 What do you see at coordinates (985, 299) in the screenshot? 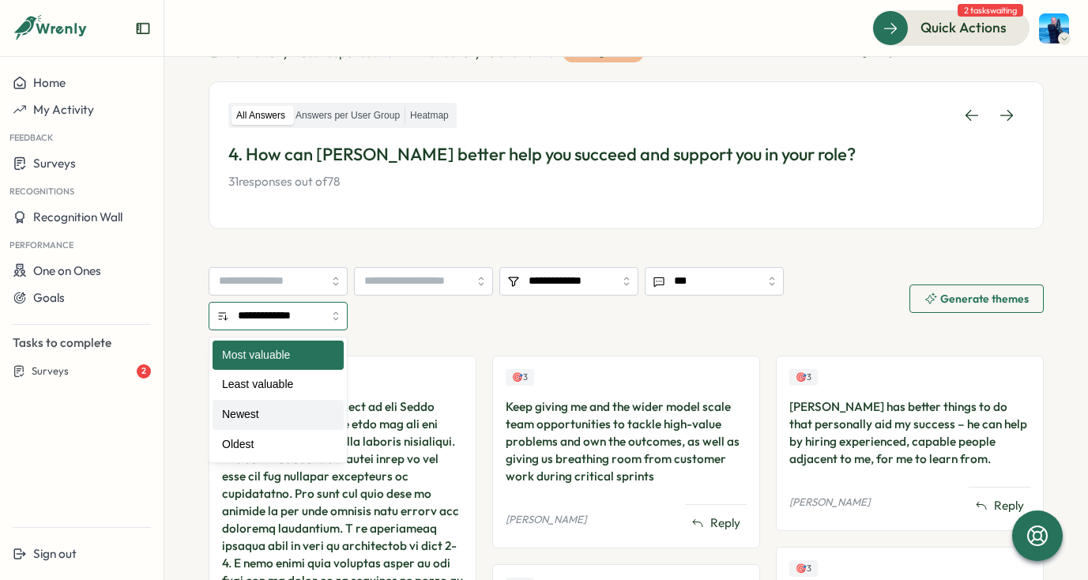
I see `span: Generate themes` at bounding box center [985, 299].